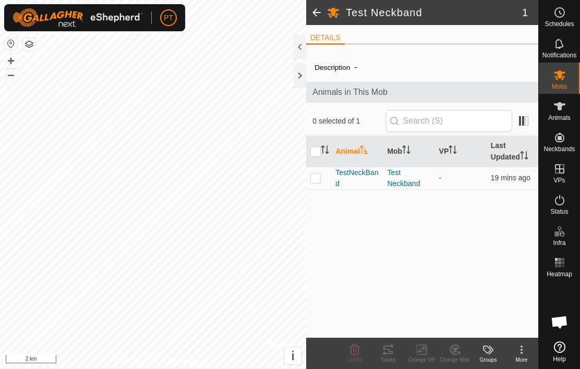  What do you see at coordinates (559, 243) in the screenshot?
I see `span: Infra` at bounding box center [559, 243].